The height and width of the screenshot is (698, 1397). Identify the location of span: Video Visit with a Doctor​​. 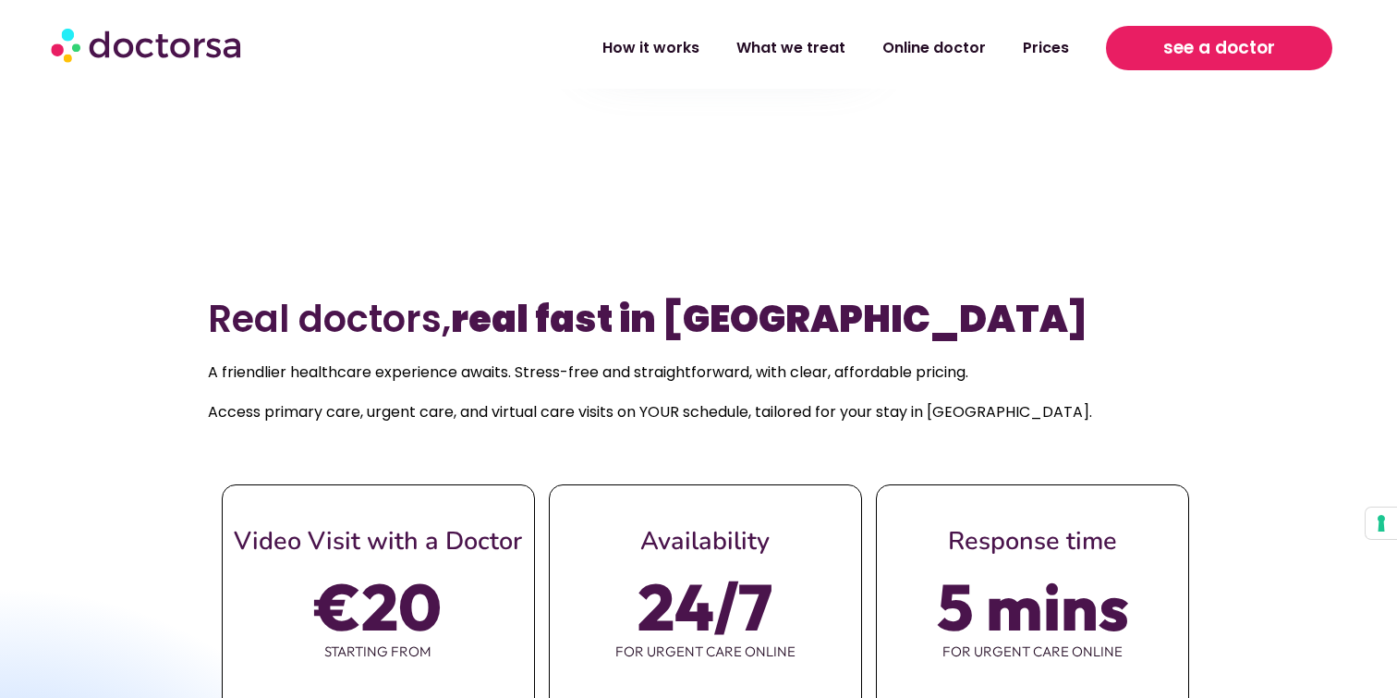
(378, 541).